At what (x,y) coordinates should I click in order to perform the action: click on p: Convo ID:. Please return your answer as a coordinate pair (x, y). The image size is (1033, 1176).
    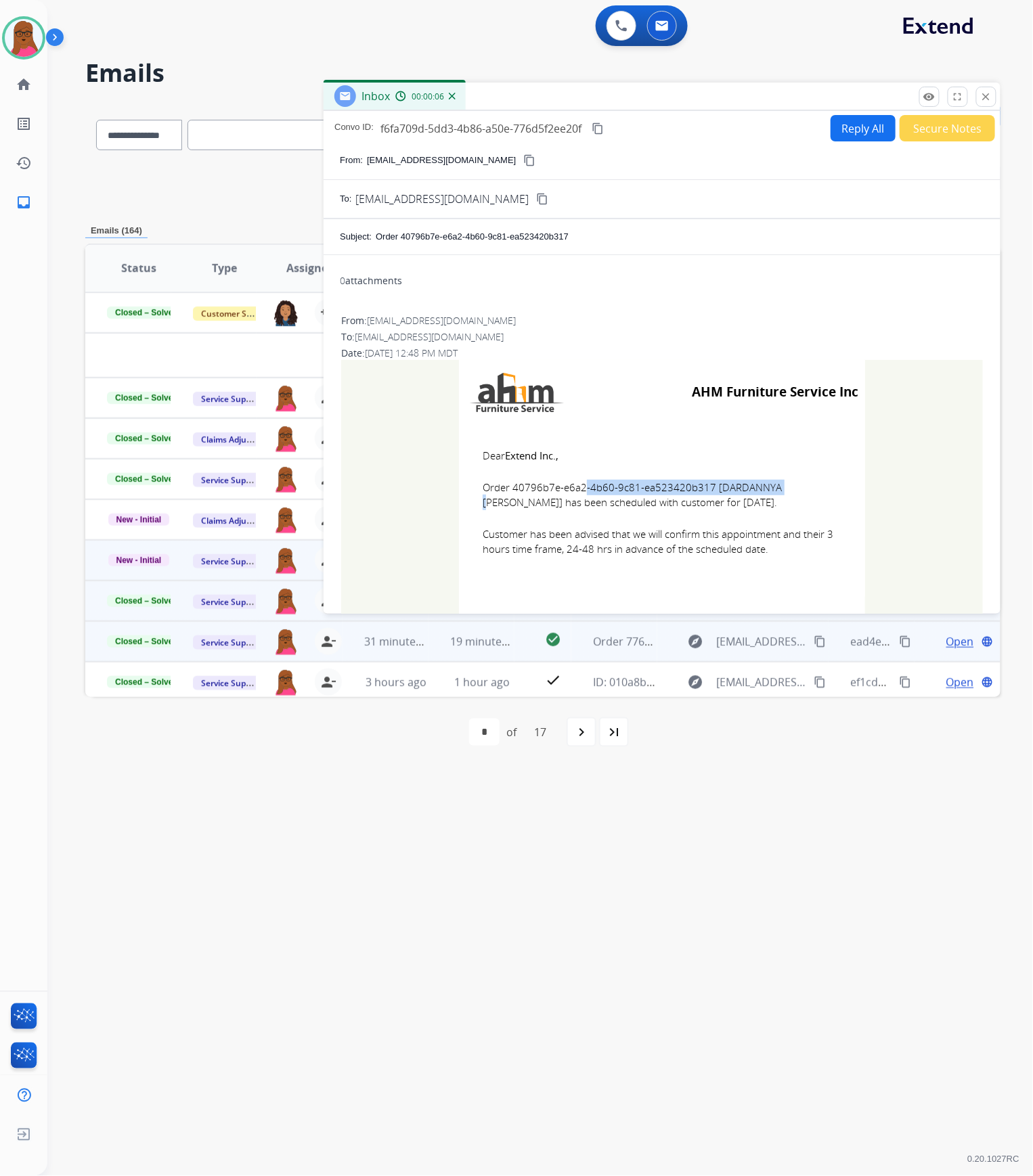
    Looking at the image, I should click on (354, 128).